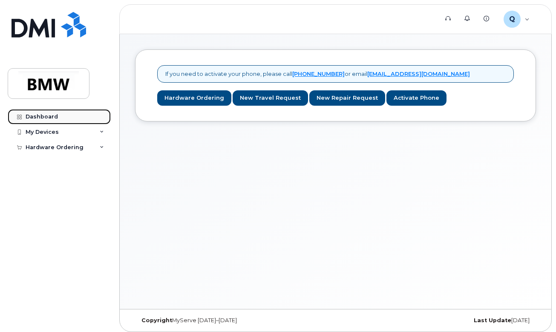 The width and height of the screenshot is (556, 332). What do you see at coordinates (348, 98) in the screenshot?
I see `a: New Repair Request` at bounding box center [348, 98].